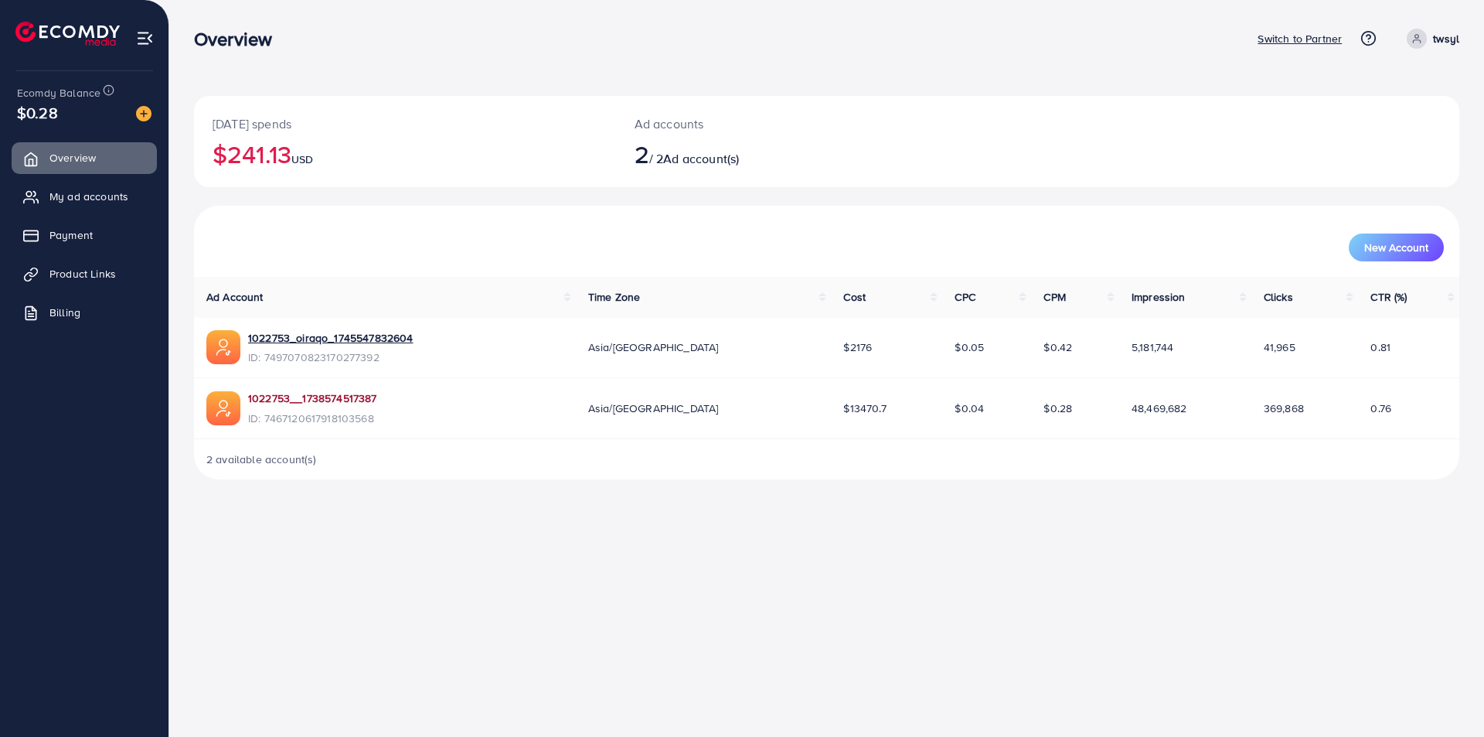 This screenshot has height=737, width=1484. Describe the element at coordinates (701, 158) in the screenshot. I see `span: Ad account(s)` at that location.